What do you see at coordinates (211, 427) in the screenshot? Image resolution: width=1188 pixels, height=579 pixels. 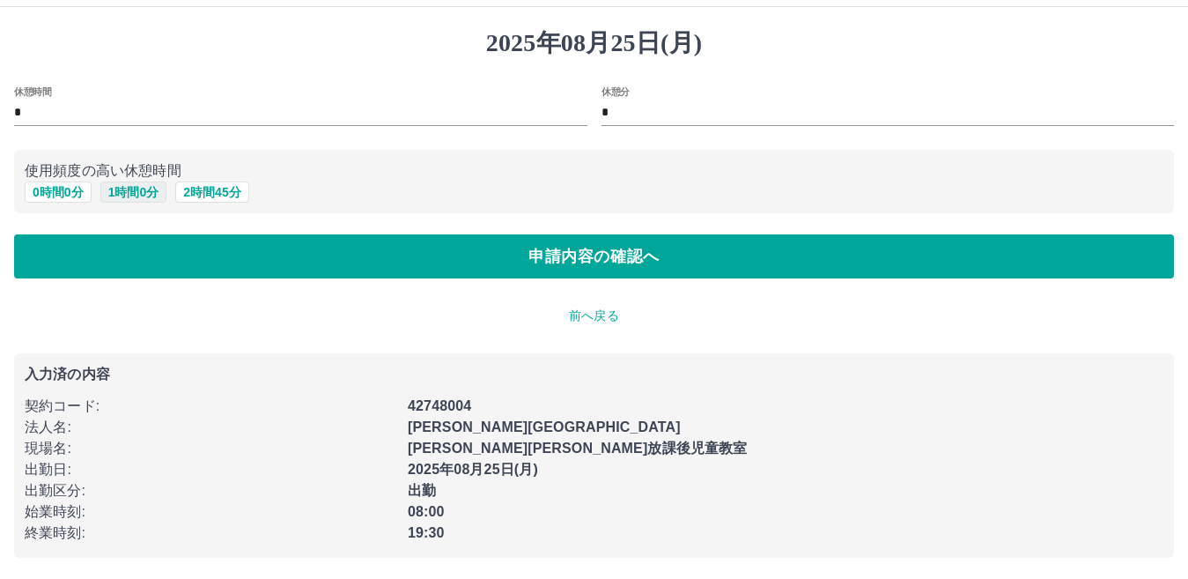 I see `p: 法人名 :` at bounding box center [211, 427].